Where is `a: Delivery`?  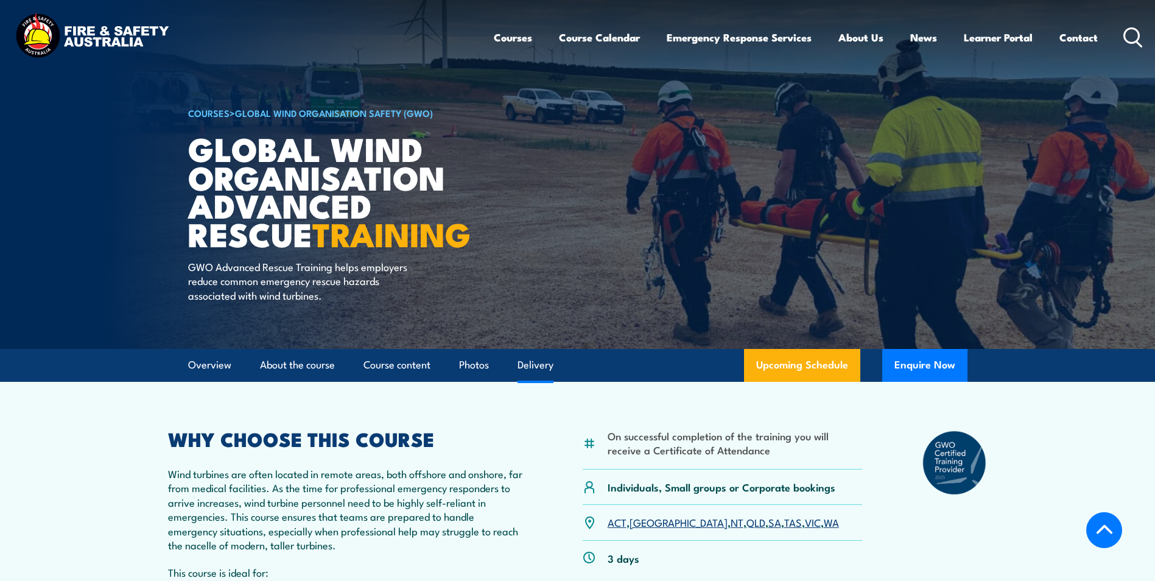
a: Delivery is located at coordinates (535, 365).